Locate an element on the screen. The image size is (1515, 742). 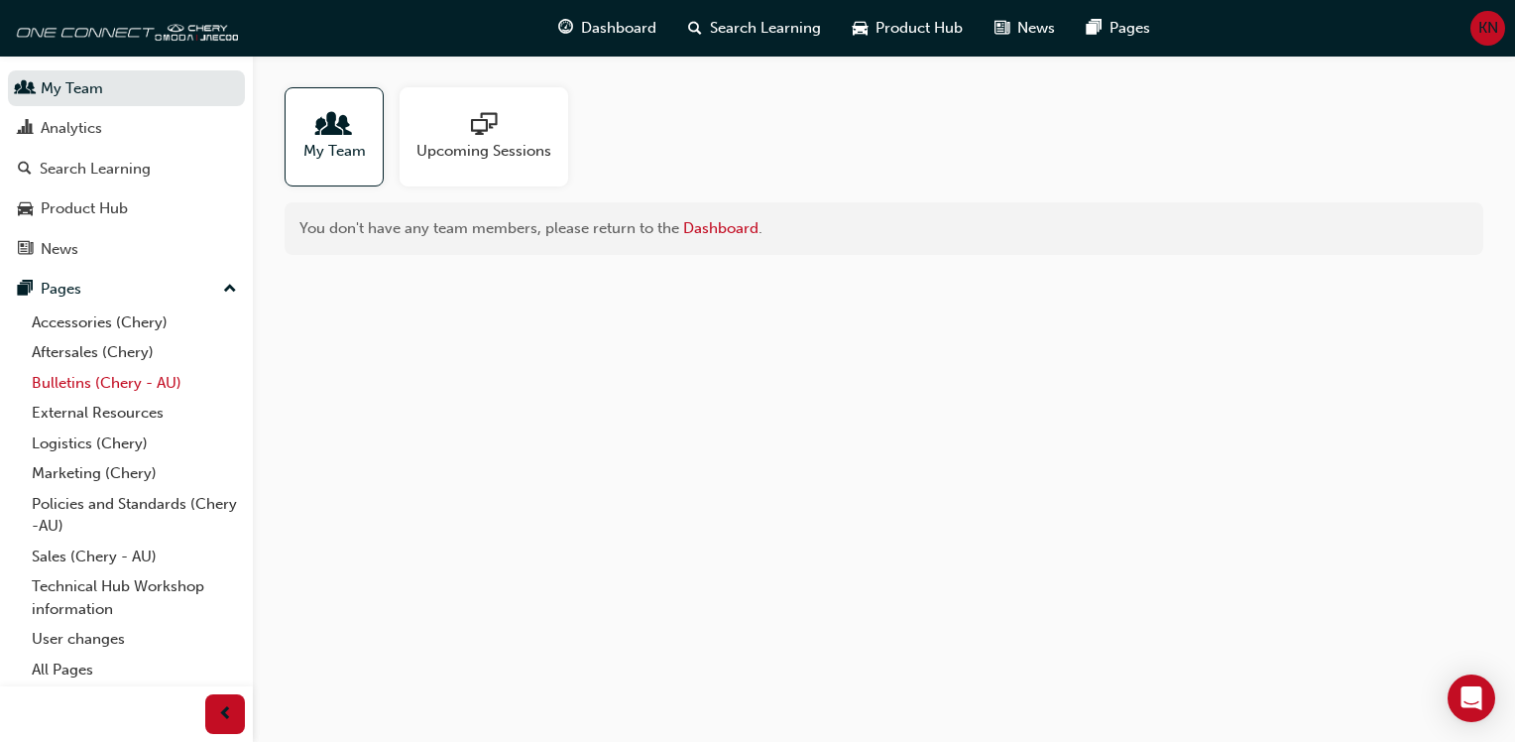
a: External Resources is located at coordinates (134, 412).